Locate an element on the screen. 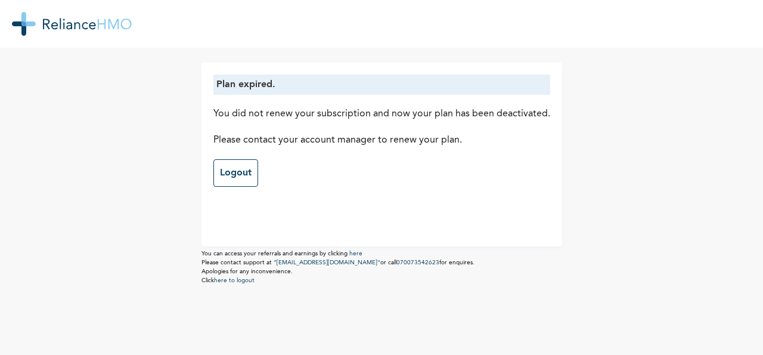 This screenshot has height=355, width=763. p: Click is located at coordinates (382, 280).